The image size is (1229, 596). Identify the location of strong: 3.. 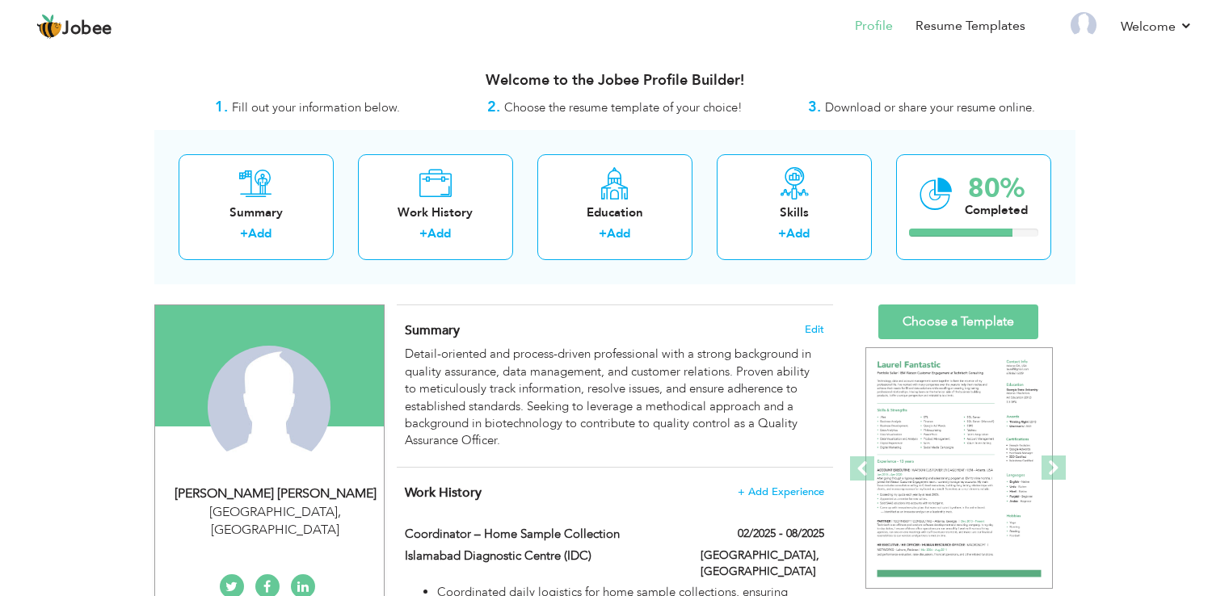
(815, 107).